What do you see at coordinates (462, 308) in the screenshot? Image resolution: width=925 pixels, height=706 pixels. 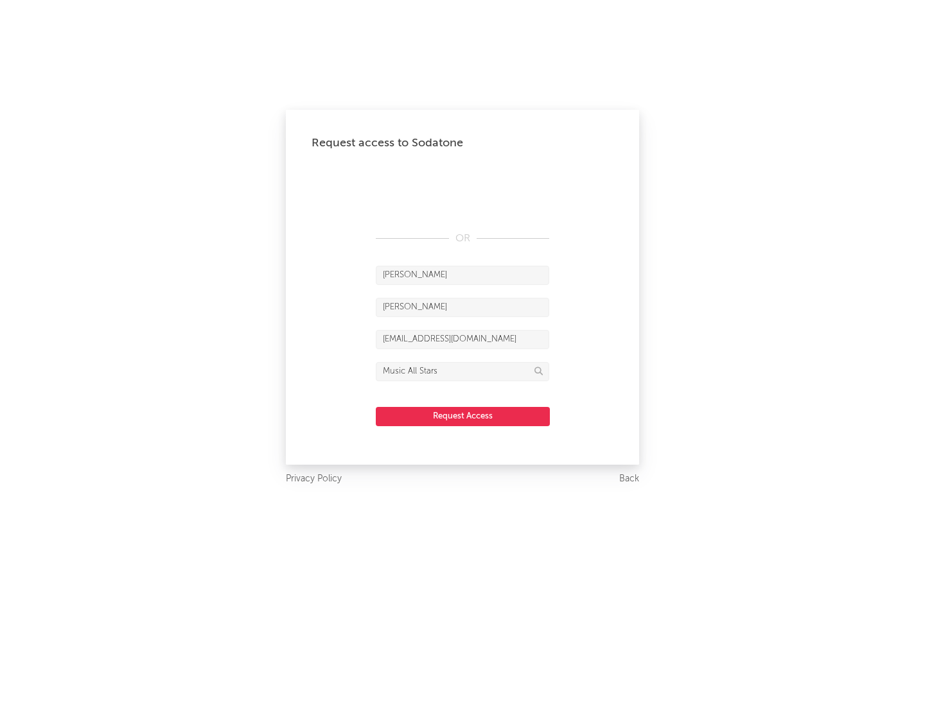 I see `input: Last Name` at bounding box center [462, 308].